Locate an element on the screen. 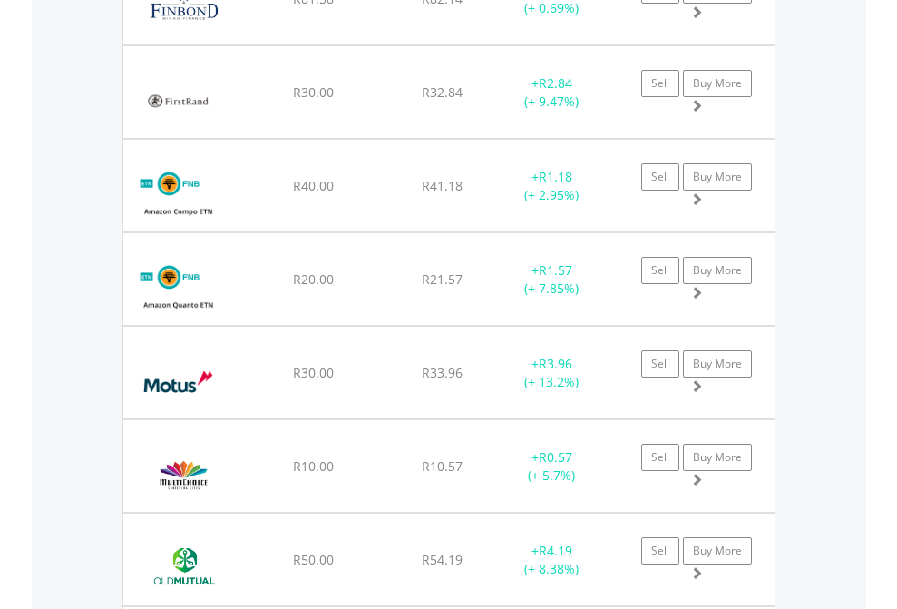  div: + (+ 7.85%) is located at coordinates (552, 279).